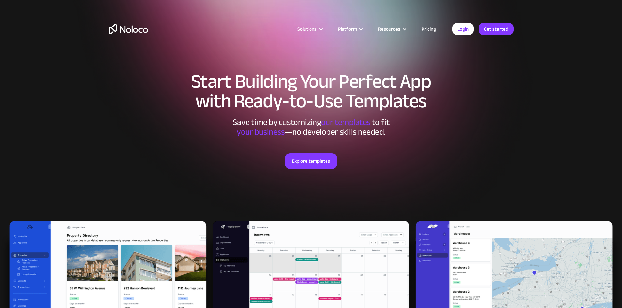 This screenshot has width=622, height=308. I want to click on a: home, so click(128, 29).